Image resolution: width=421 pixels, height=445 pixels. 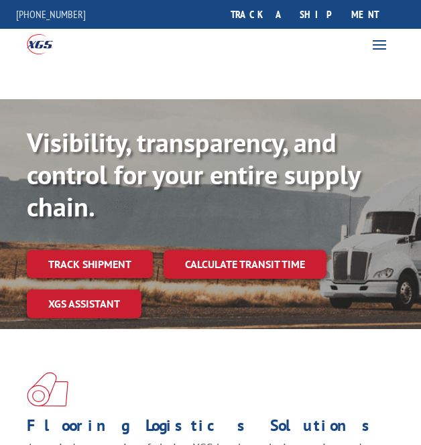 I want to click on a: XGS ASSISTANT, so click(x=84, y=304).